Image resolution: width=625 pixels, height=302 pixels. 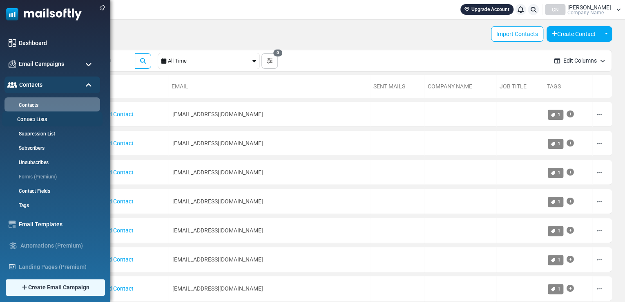 I want to click on span: Contacts, so click(x=31, y=85).